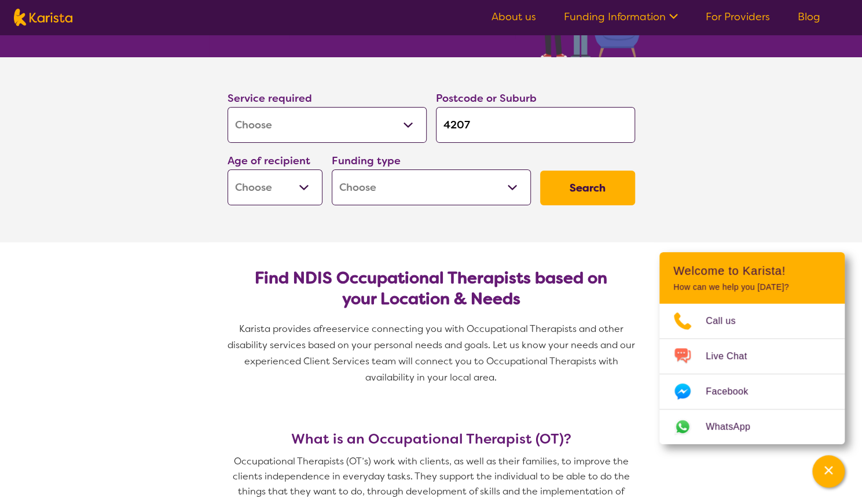 This screenshot has height=502, width=862. What do you see at coordinates (486, 98) in the screenshot?
I see `label: Postcode or Suburb` at bounding box center [486, 98].